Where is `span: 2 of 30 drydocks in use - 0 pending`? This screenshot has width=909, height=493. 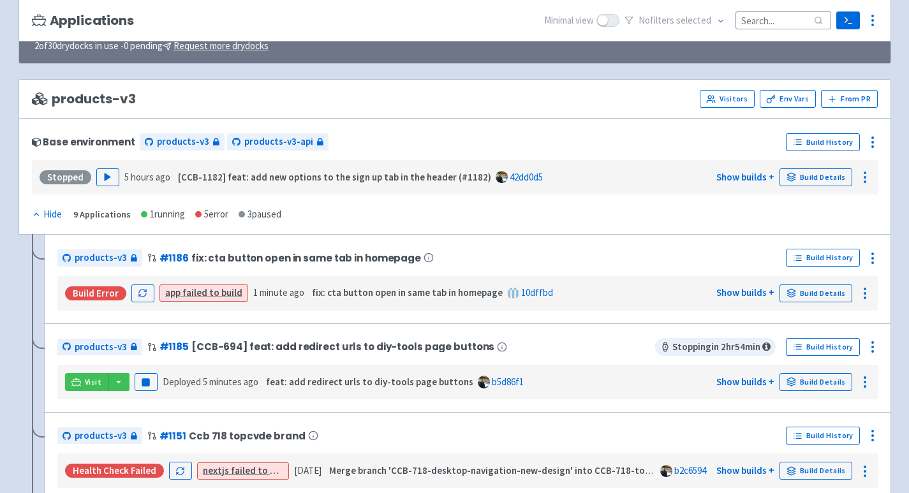 span: 2 of 30 drydocks in use - 0 pending is located at coordinates (151, 46).